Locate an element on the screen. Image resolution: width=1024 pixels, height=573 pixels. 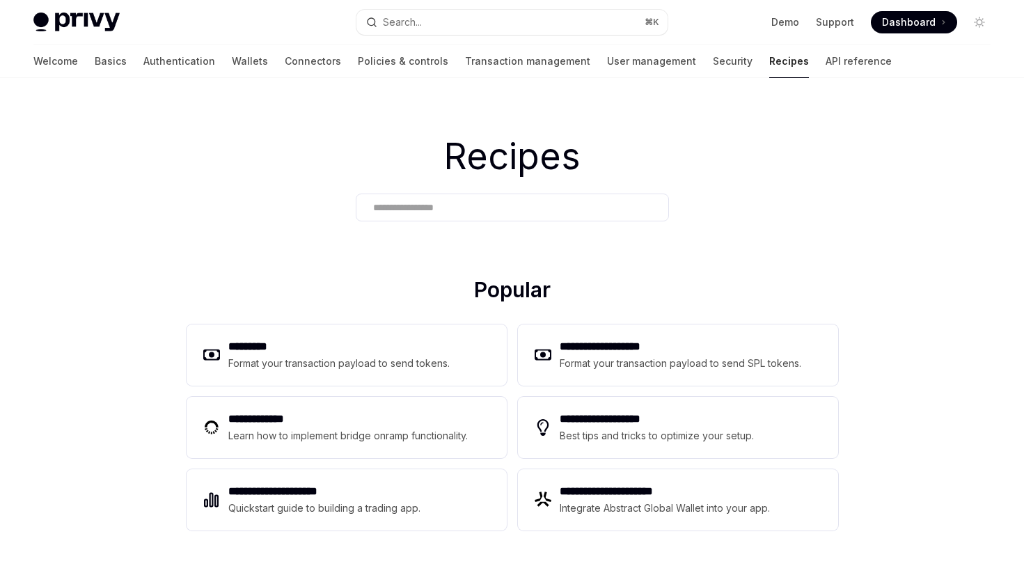
a: Authentication is located at coordinates (179, 61).